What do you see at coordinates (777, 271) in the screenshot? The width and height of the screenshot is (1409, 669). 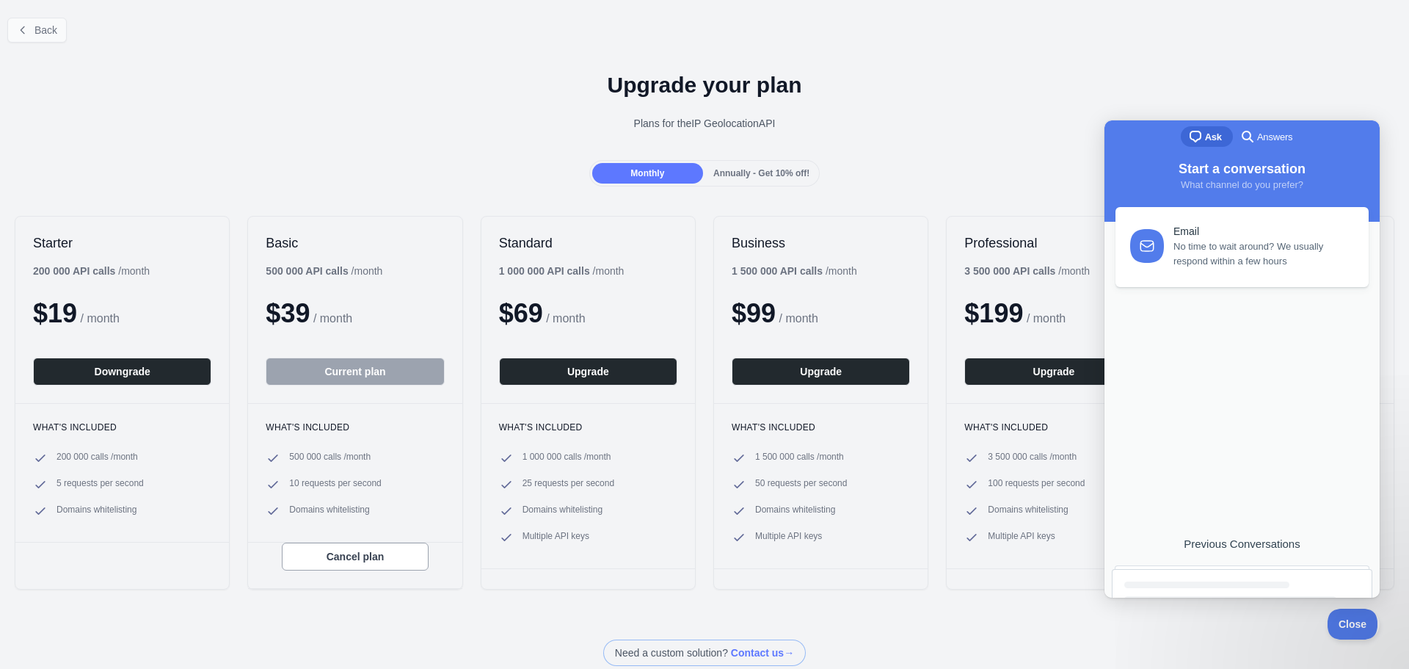 I see `b: 1 500 000 API calls` at bounding box center [777, 271].